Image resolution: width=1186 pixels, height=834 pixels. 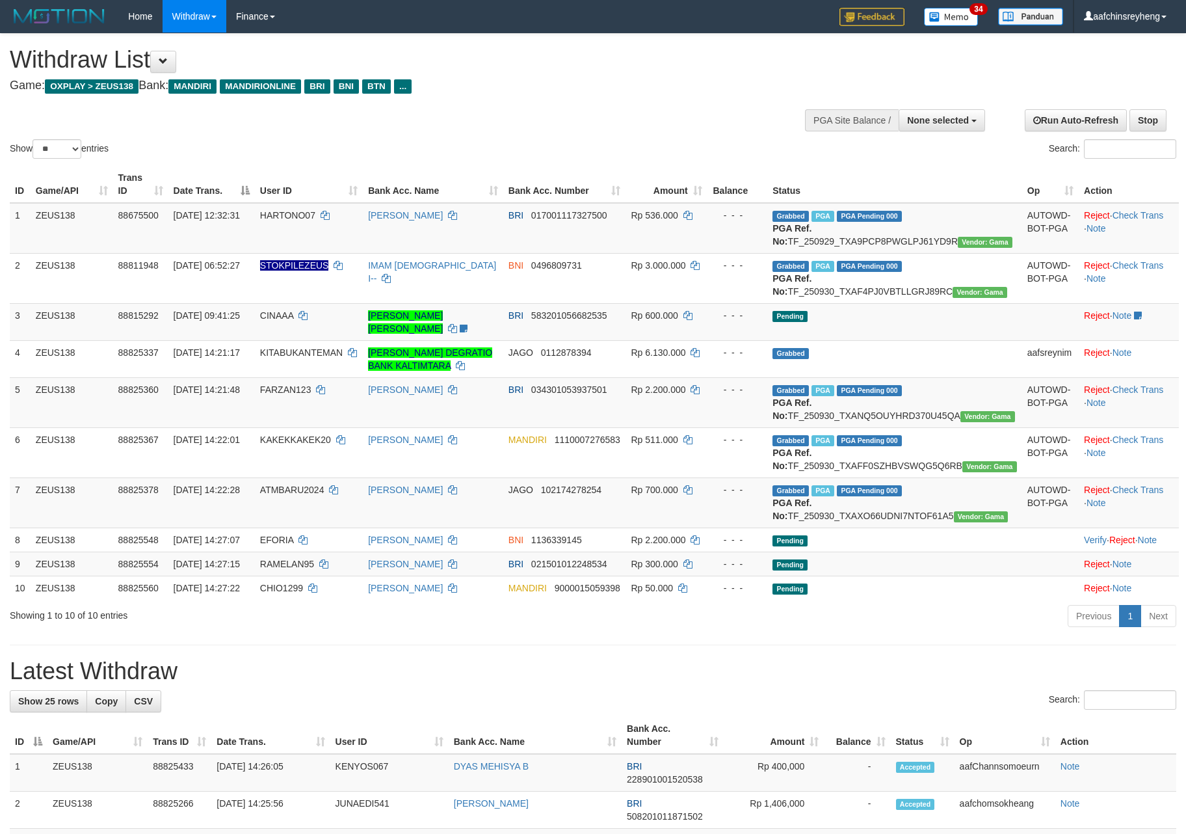 What do you see at coordinates (287, 215) in the screenshot?
I see `span: HARTONO07` at bounding box center [287, 215].